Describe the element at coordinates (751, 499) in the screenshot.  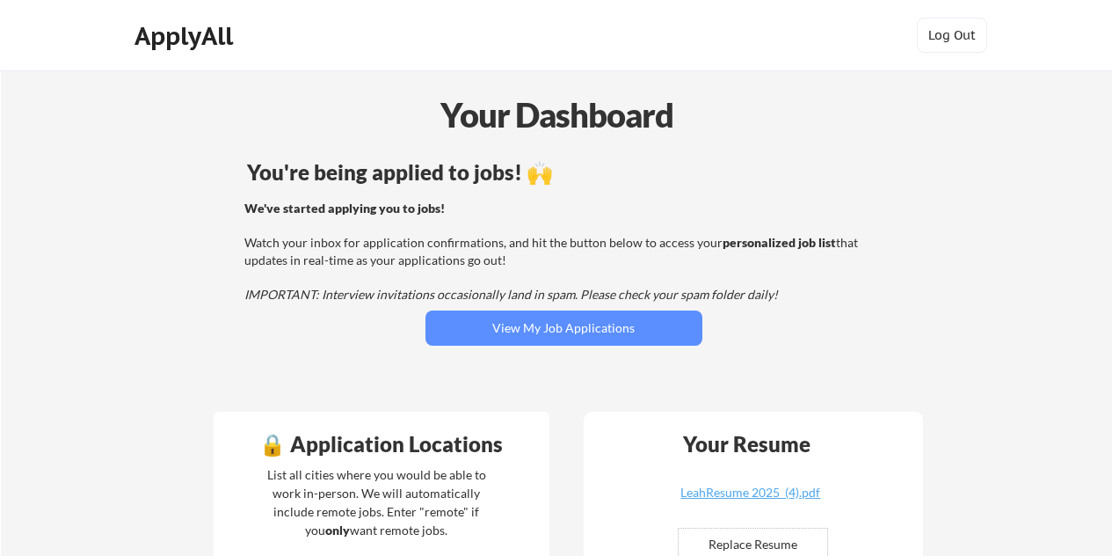
I see `a: LeahResume 2025 (4).pdf` at that location.